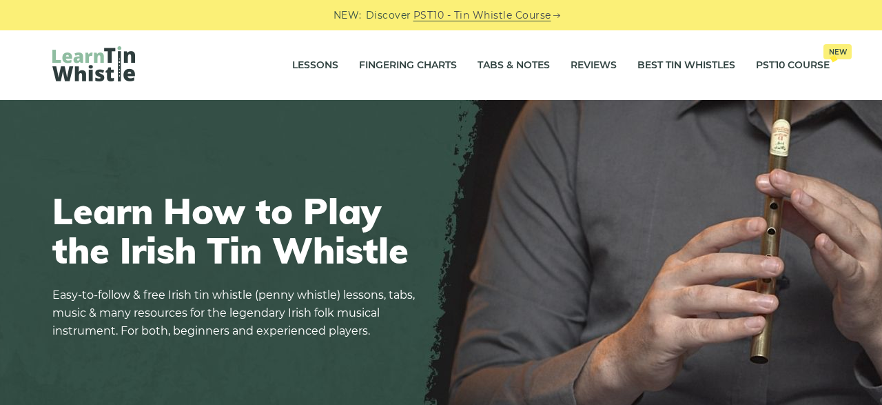  What do you see at coordinates (838, 52) in the screenshot?
I see `span: New` at bounding box center [838, 52].